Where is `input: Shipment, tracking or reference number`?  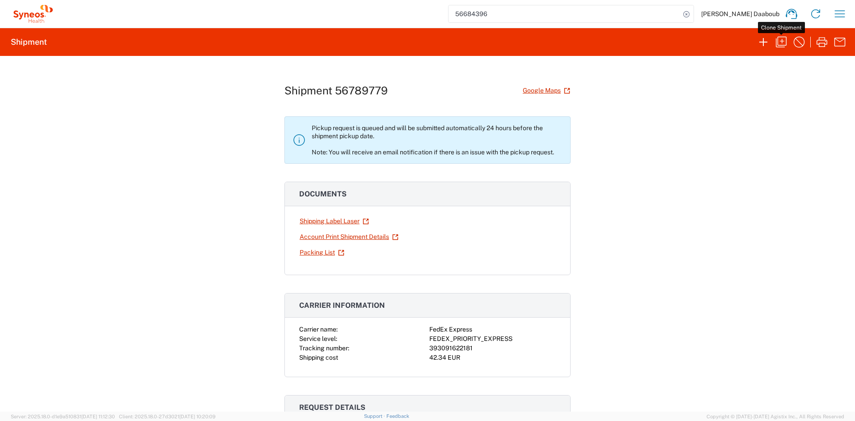
input: Shipment, tracking or reference number is located at coordinates (565, 14).